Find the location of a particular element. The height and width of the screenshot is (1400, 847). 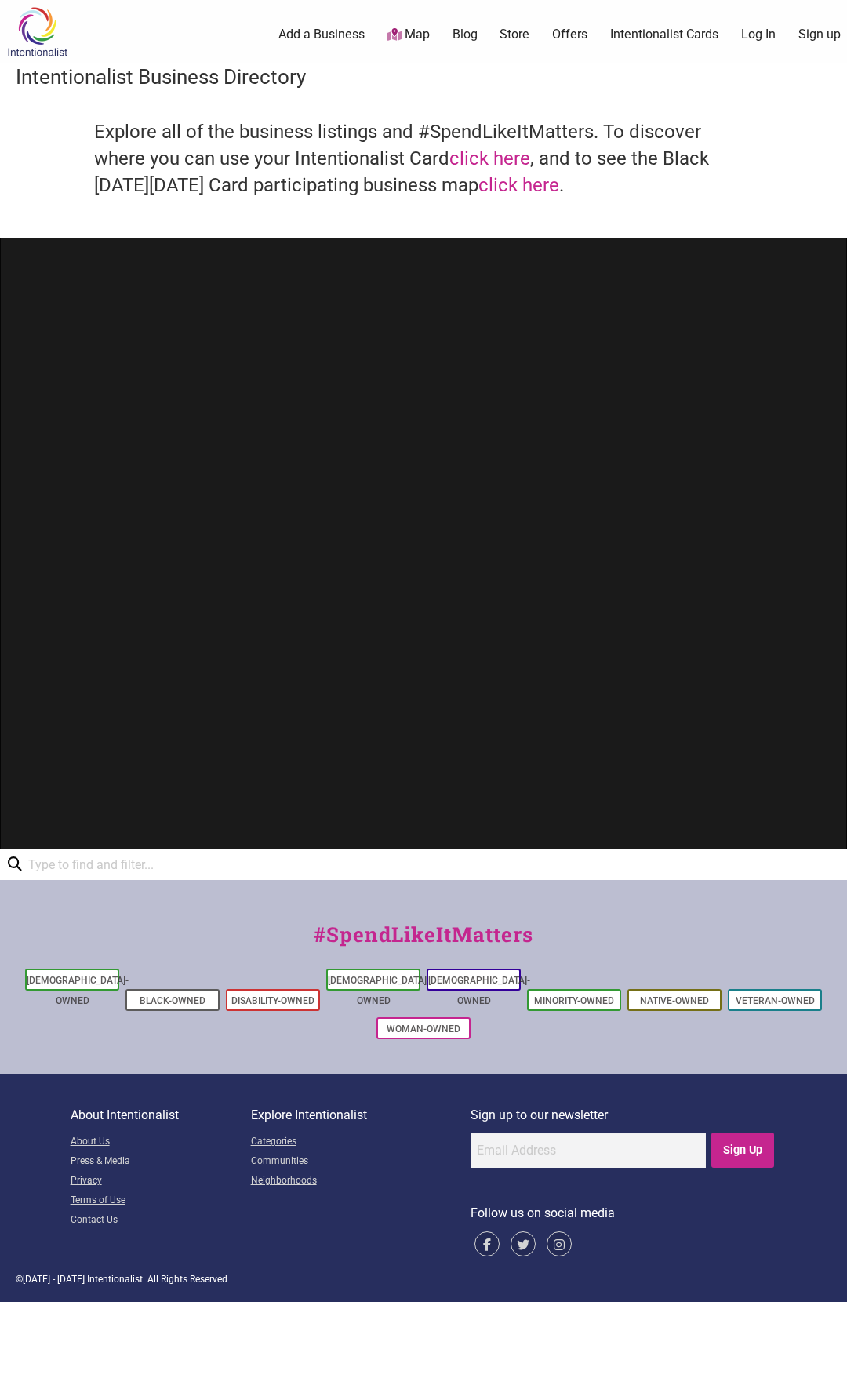

a: Black-Owned is located at coordinates (173, 1001).